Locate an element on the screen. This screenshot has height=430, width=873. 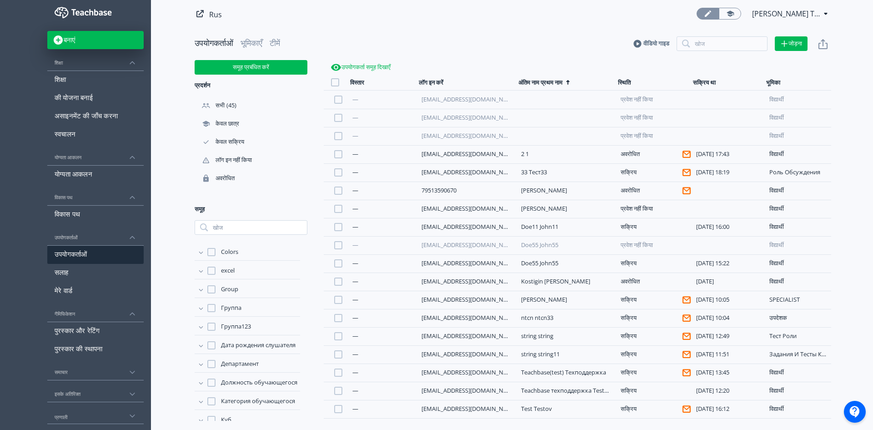
a: सलाह is located at coordinates (95, 273).